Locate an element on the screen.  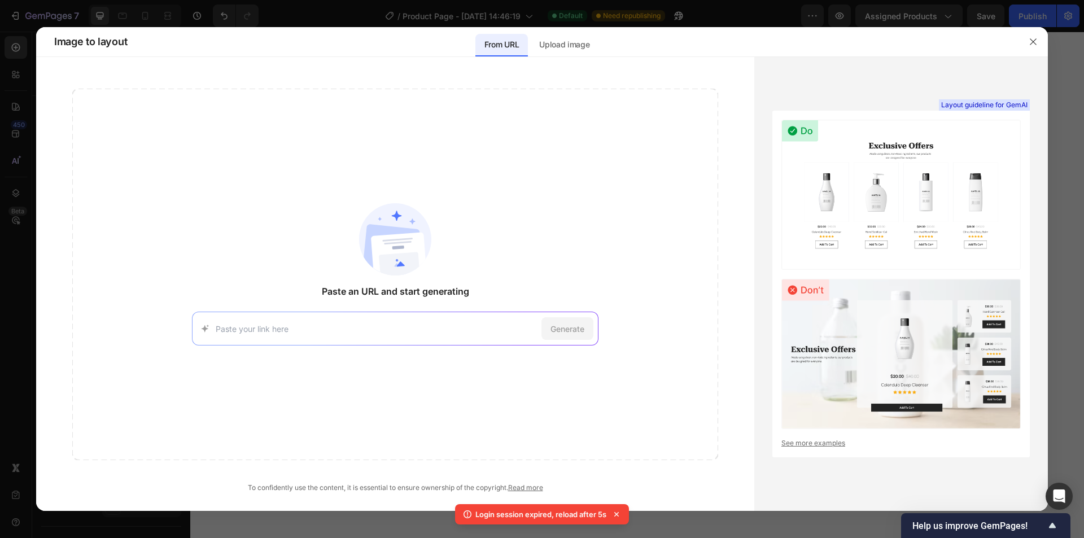
span: Help us improve GemPages! is located at coordinates (979, 525).